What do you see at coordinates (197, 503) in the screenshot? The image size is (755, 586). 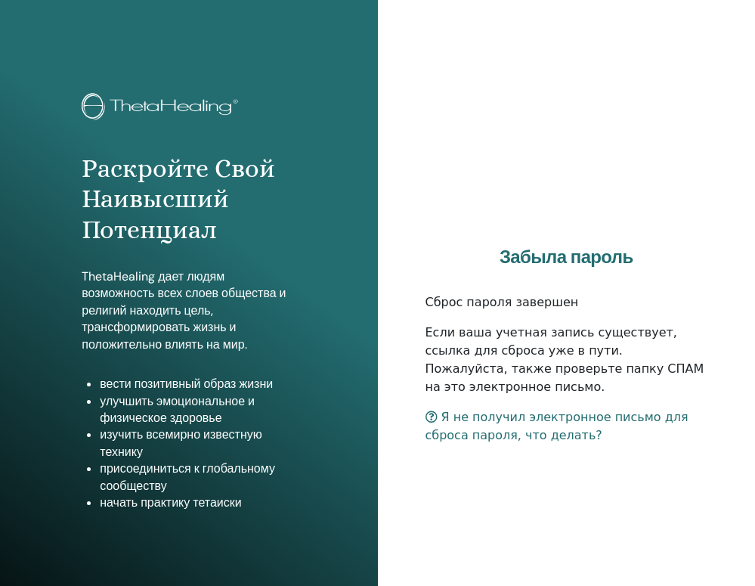 I see `li: начать практику тетаиски` at bounding box center [197, 503].